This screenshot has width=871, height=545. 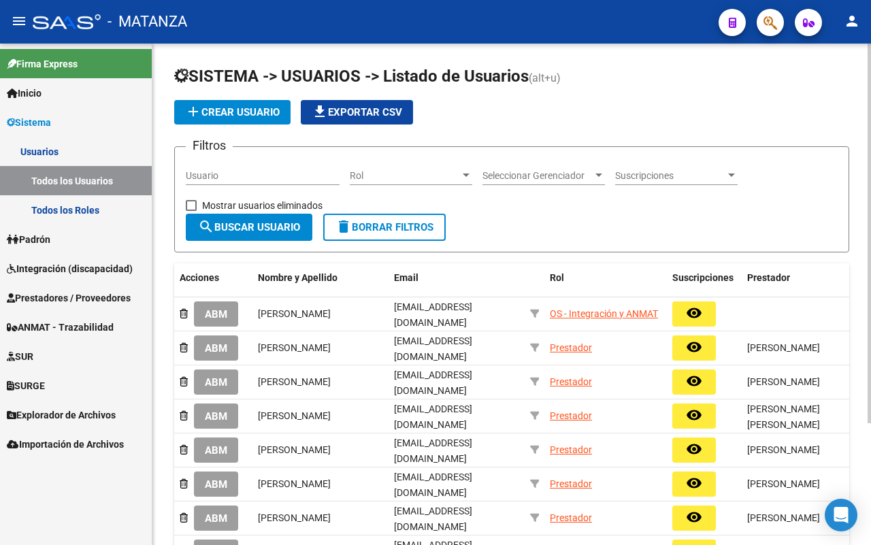 I want to click on mat-icon: file_download, so click(x=320, y=112).